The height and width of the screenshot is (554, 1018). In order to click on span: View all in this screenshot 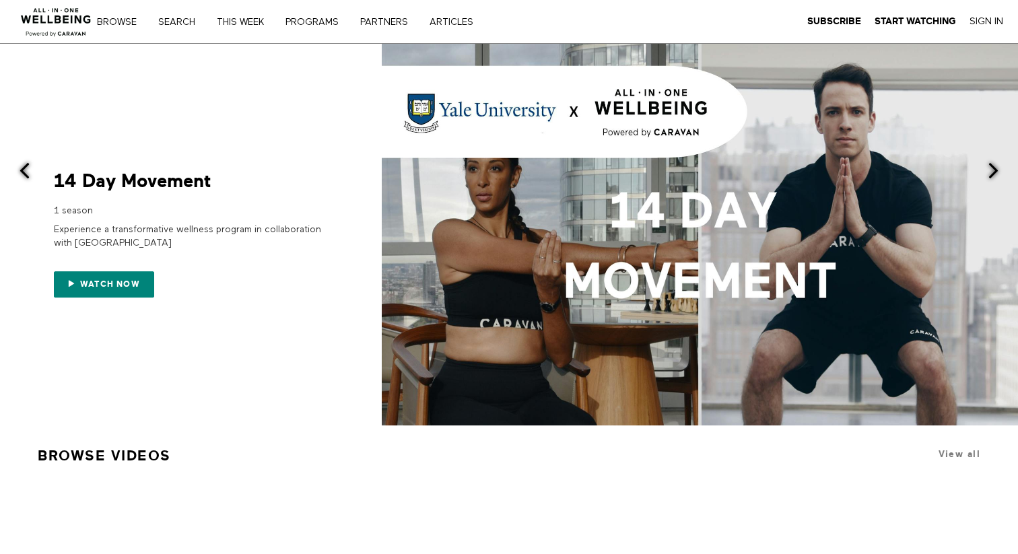, I will do `click(960, 454)`.